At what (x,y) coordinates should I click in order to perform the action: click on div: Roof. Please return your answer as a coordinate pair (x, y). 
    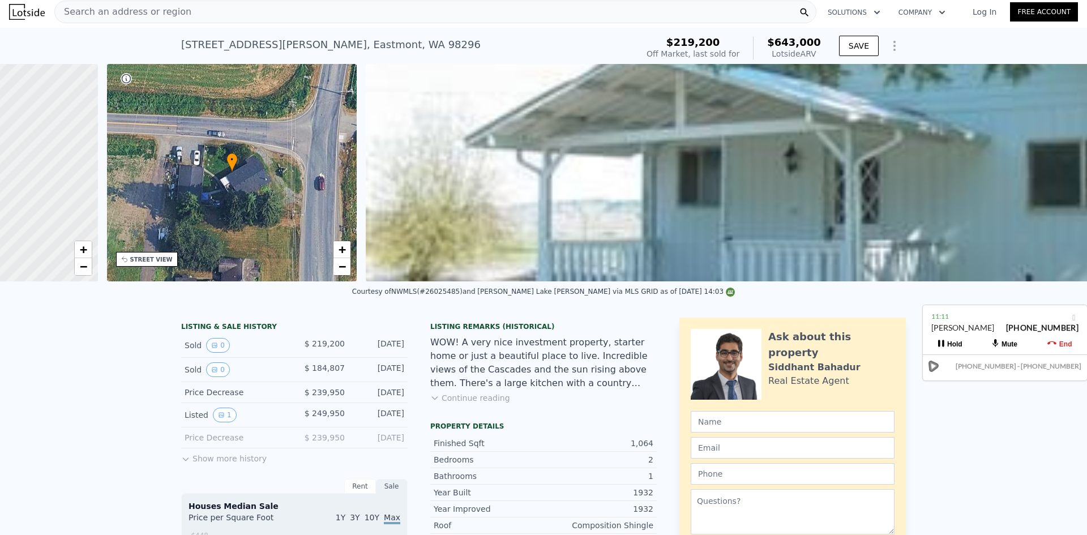
    Looking at the image, I should click on (489, 525).